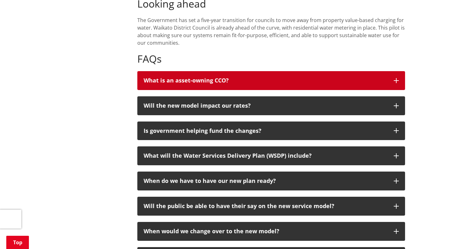 The width and height of the screenshot is (450, 249). What do you see at coordinates (271, 80) in the screenshot?
I see `button: What is an asset-owning CCO?` at bounding box center [271, 80].